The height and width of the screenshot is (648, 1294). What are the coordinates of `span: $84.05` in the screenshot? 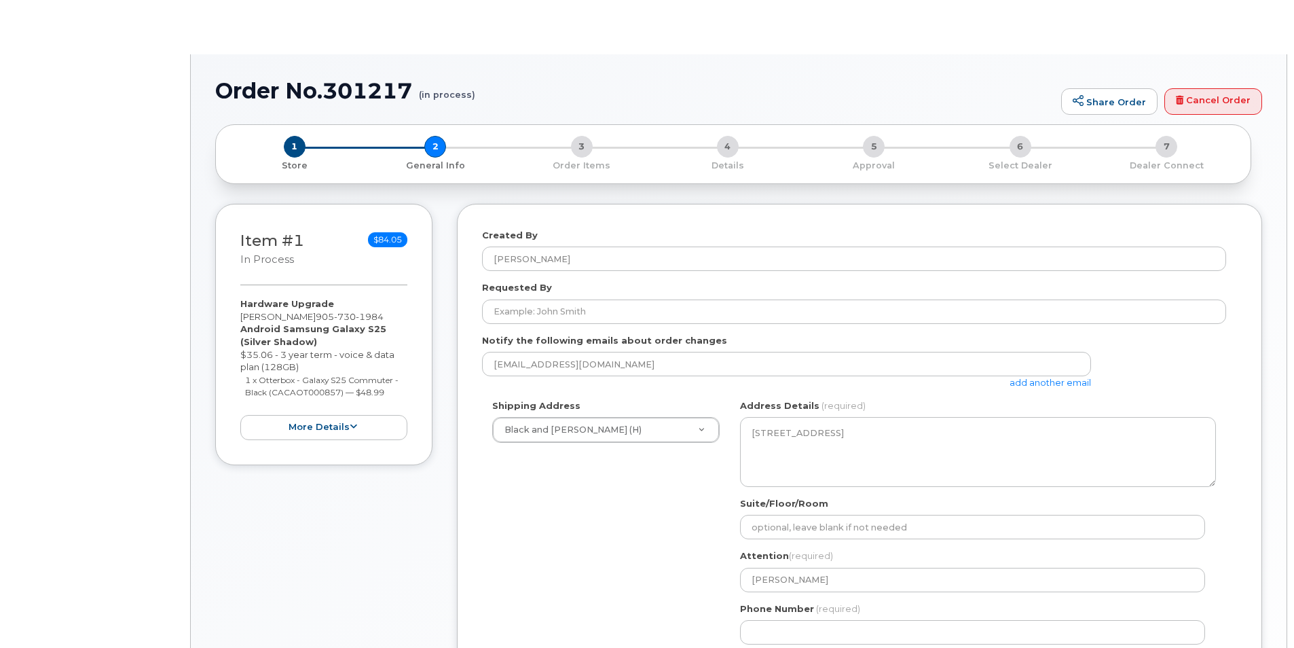 It's located at (388, 240).